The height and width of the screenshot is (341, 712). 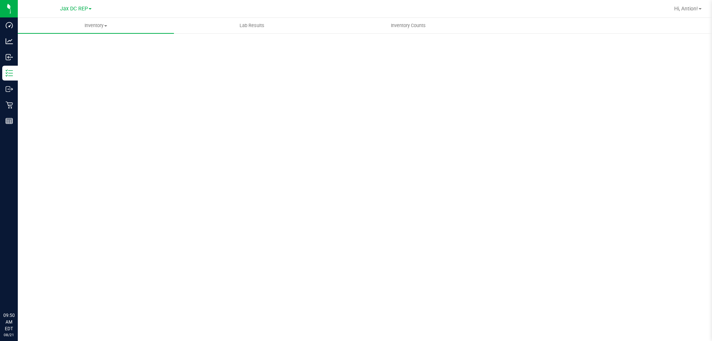 What do you see at coordinates (9, 73) in the screenshot?
I see `inline-svg: Inventory` at bounding box center [9, 73].